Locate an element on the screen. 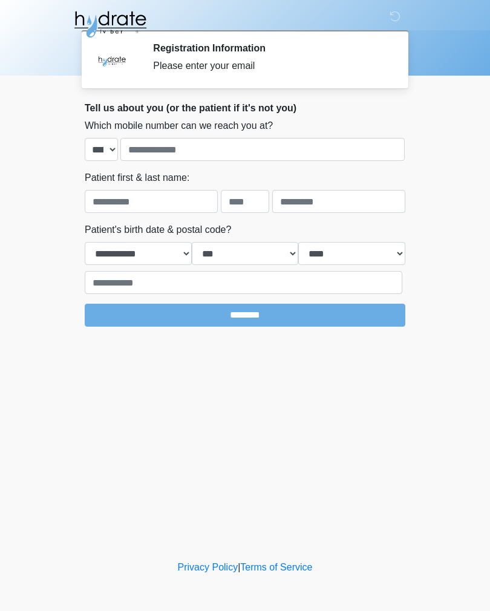 The width and height of the screenshot is (490, 611). a: Terms of Service is located at coordinates (276, 567).